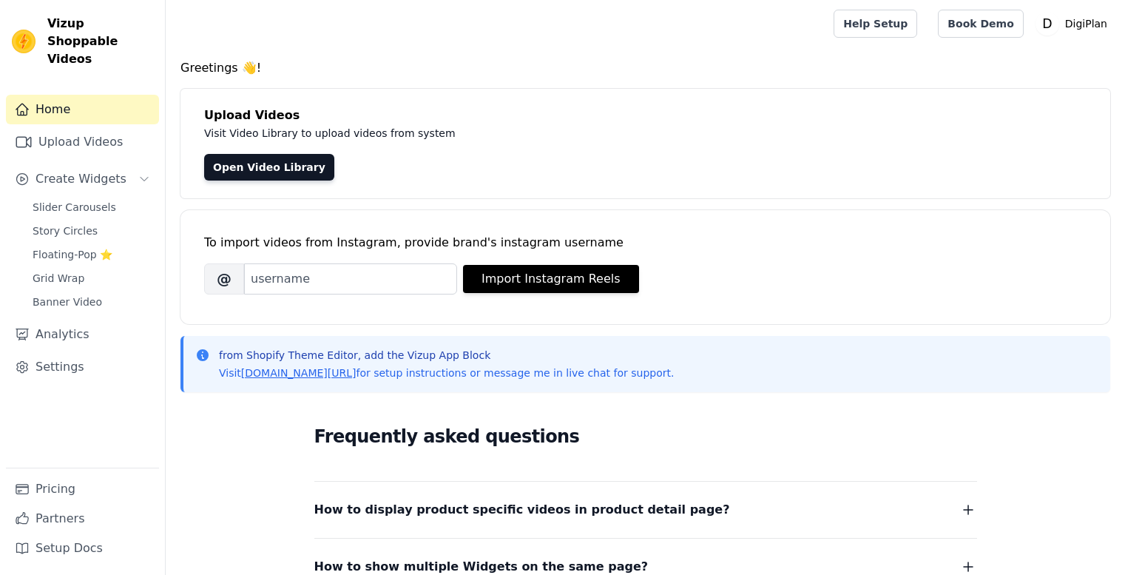  Describe the element at coordinates (446, 355) in the screenshot. I see `p: from Shopify Theme Editor, add the Vizup App Block` at that location.